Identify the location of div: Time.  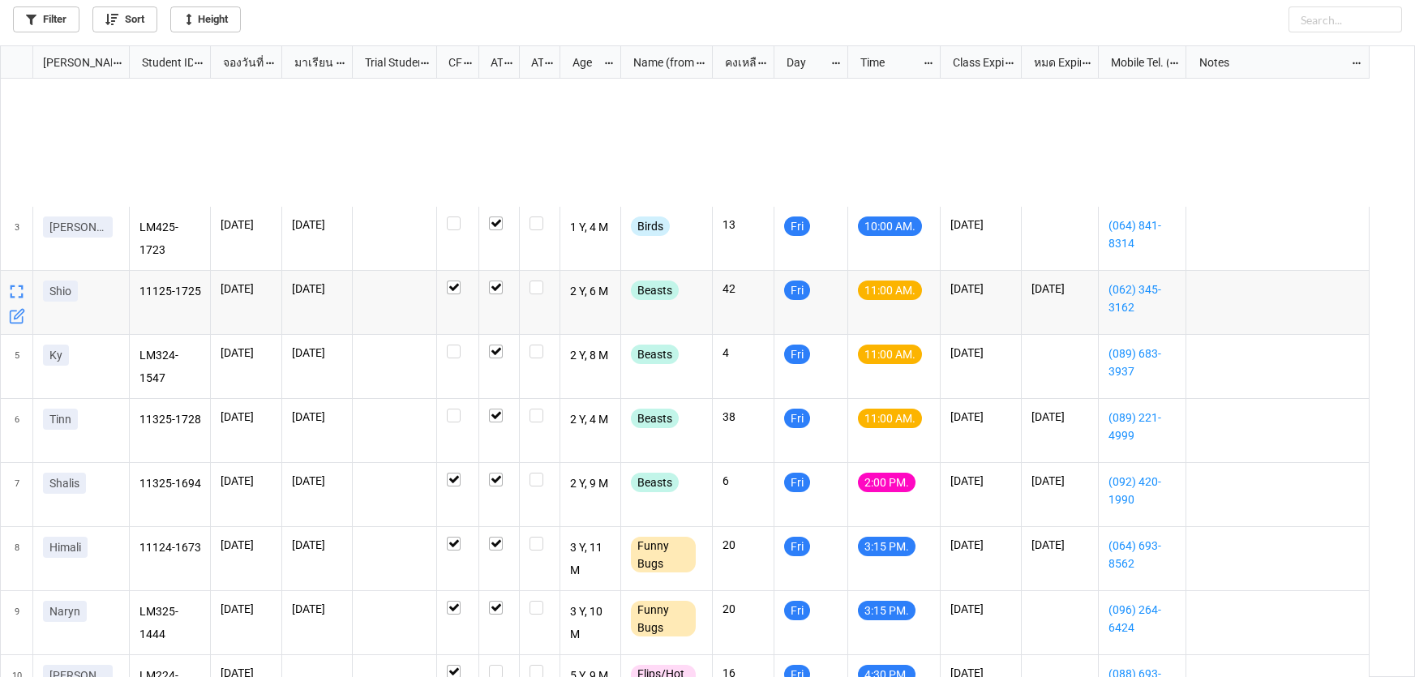
(886, 62).